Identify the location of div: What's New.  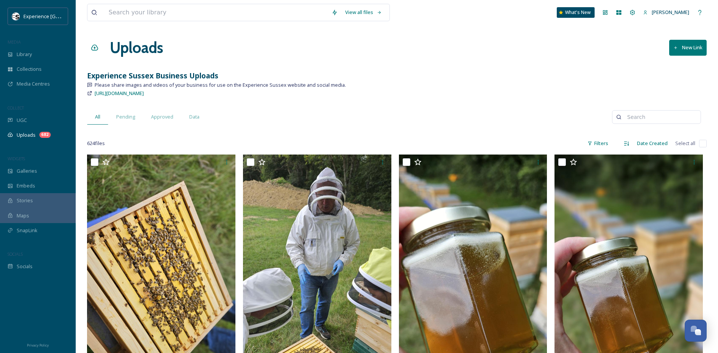
(576, 12).